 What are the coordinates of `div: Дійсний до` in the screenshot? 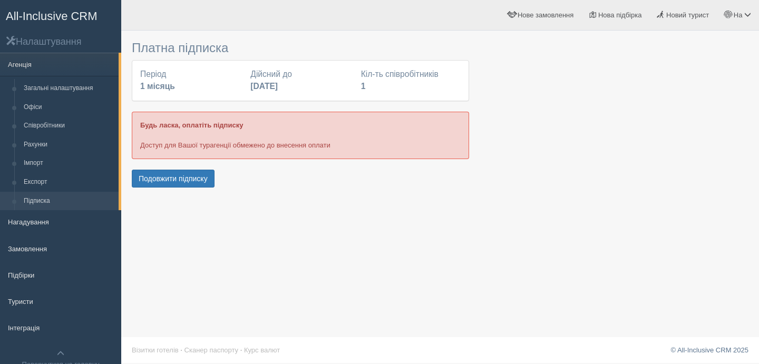 It's located at (300, 81).